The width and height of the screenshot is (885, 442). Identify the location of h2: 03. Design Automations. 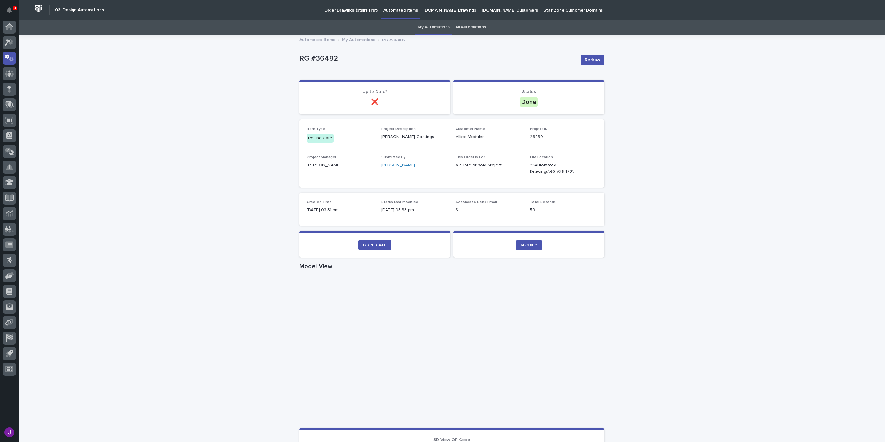
(79, 10).